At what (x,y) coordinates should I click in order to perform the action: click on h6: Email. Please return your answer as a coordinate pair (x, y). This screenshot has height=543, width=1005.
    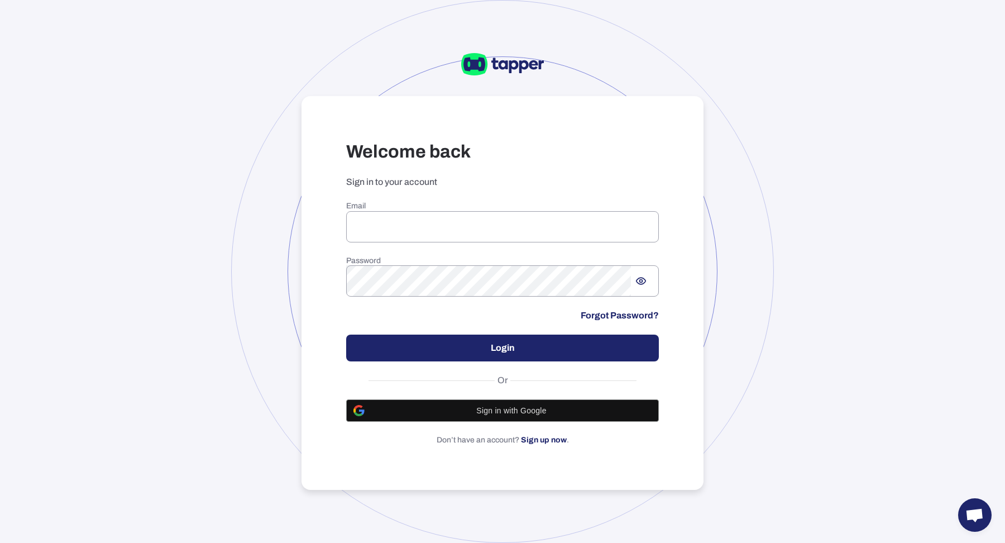
    Looking at the image, I should click on (503, 206).